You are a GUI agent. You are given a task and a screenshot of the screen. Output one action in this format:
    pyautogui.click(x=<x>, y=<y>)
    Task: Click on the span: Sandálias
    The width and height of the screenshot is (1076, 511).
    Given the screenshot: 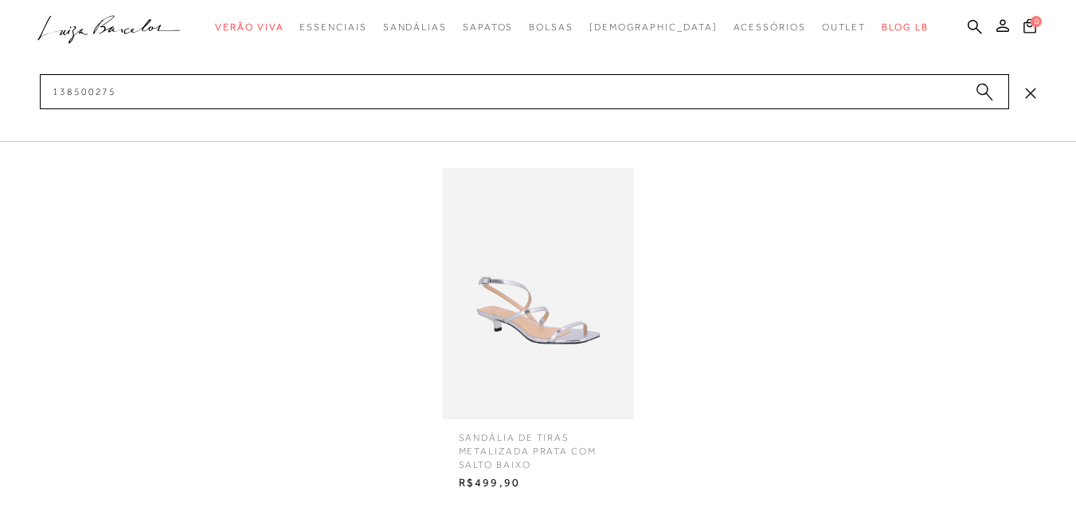 What is the action you would take?
    pyautogui.click(x=415, y=27)
    